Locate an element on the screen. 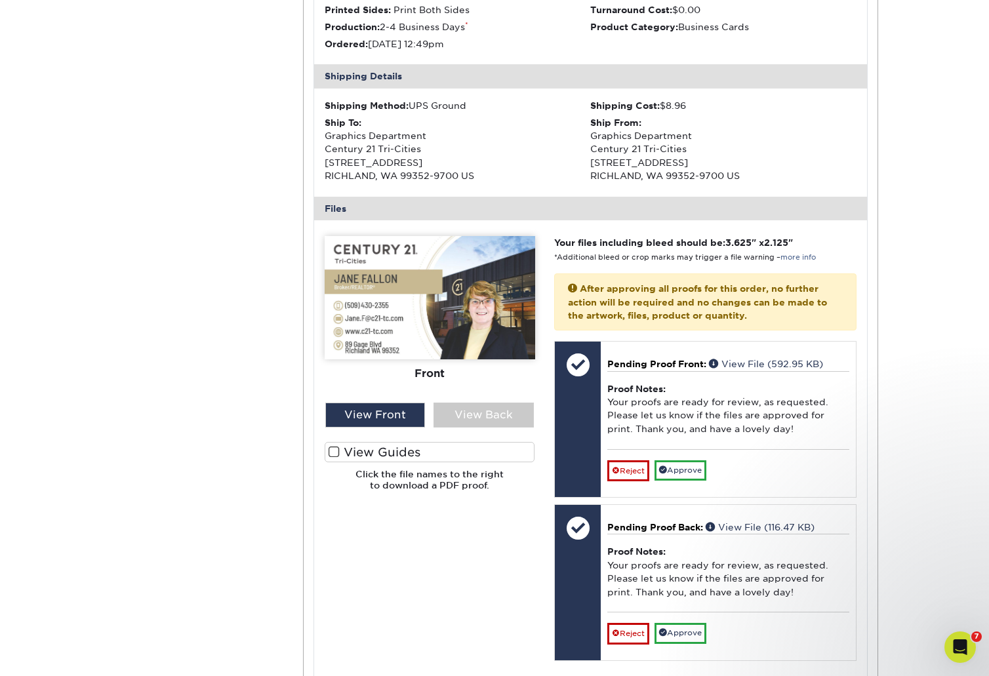 This screenshot has height=676, width=989. div: Front is located at coordinates (429, 374).